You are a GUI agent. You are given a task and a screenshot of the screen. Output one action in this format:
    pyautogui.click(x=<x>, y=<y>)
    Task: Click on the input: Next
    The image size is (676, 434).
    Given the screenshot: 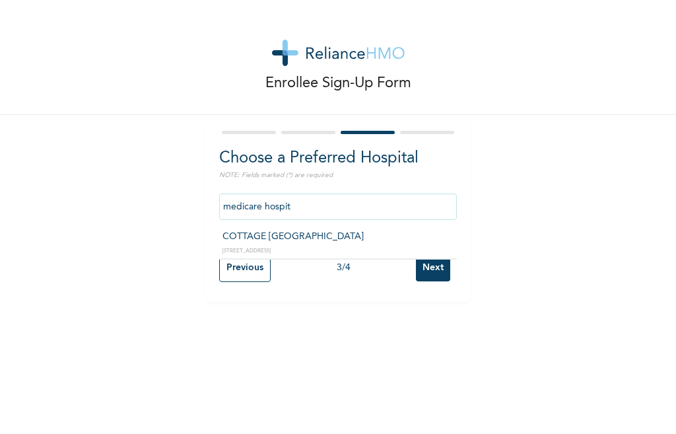 What is the action you would take?
    pyautogui.click(x=433, y=267)
    